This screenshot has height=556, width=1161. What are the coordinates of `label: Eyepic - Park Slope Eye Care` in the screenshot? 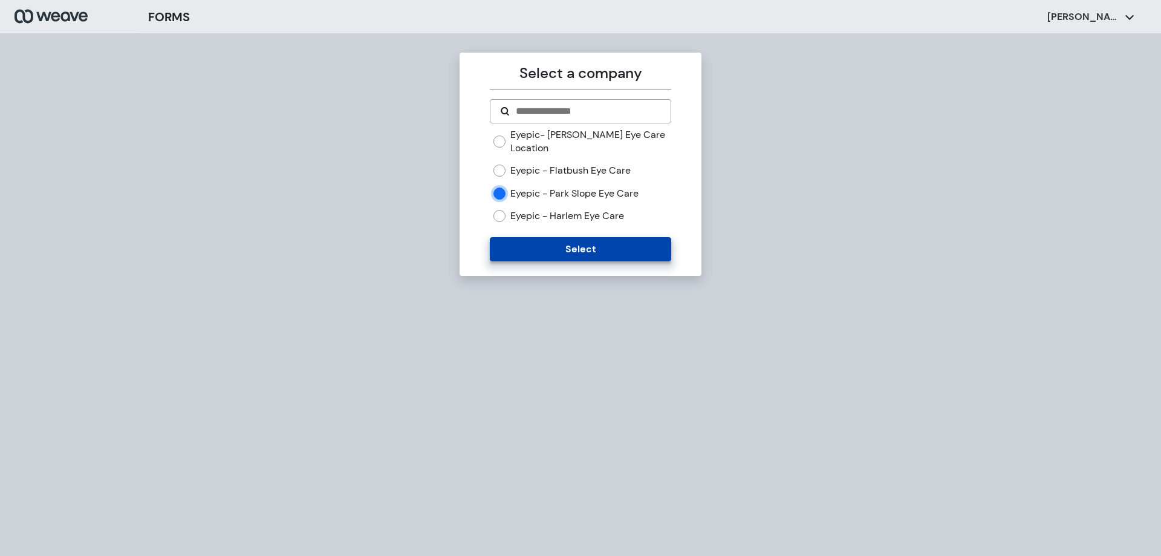 It's located at (575, 194).